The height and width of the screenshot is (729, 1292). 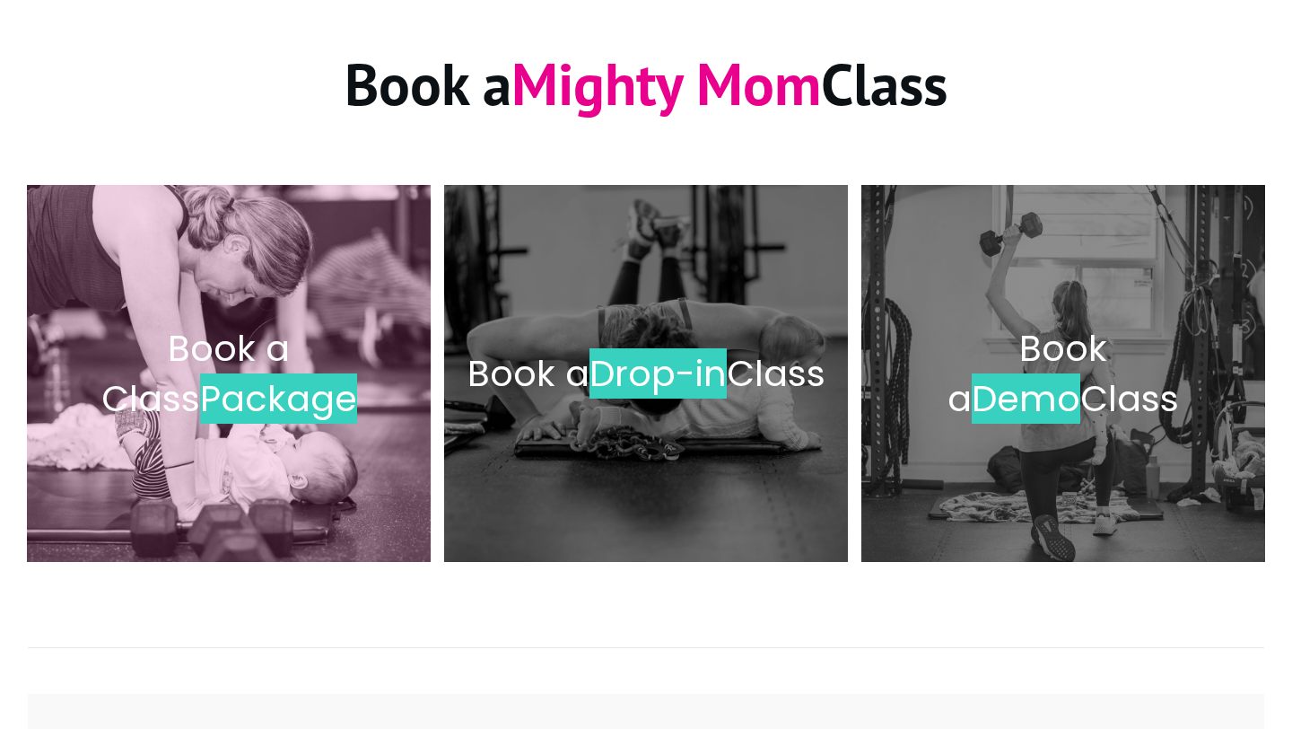 What do you see at coordinates (1130, 398) in the screenshot?
I see `span: Class` at bounding box center [1130, 398].